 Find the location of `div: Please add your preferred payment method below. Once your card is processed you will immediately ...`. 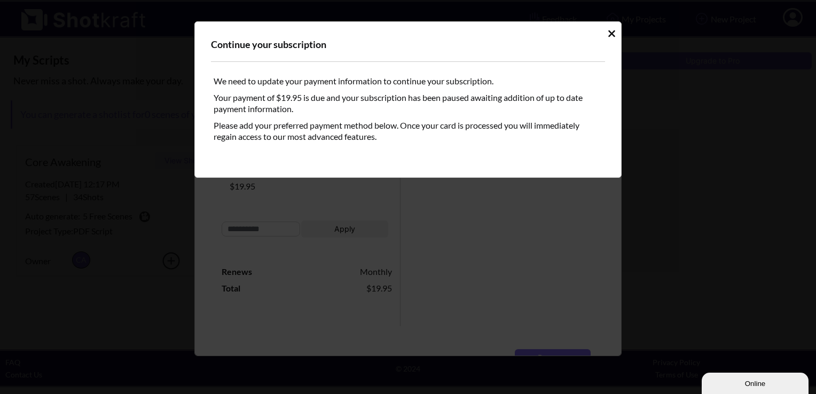

div: Please add your preferred payment method below. Once your card is processed you will immediately ... is located at coordinates (408, 136).